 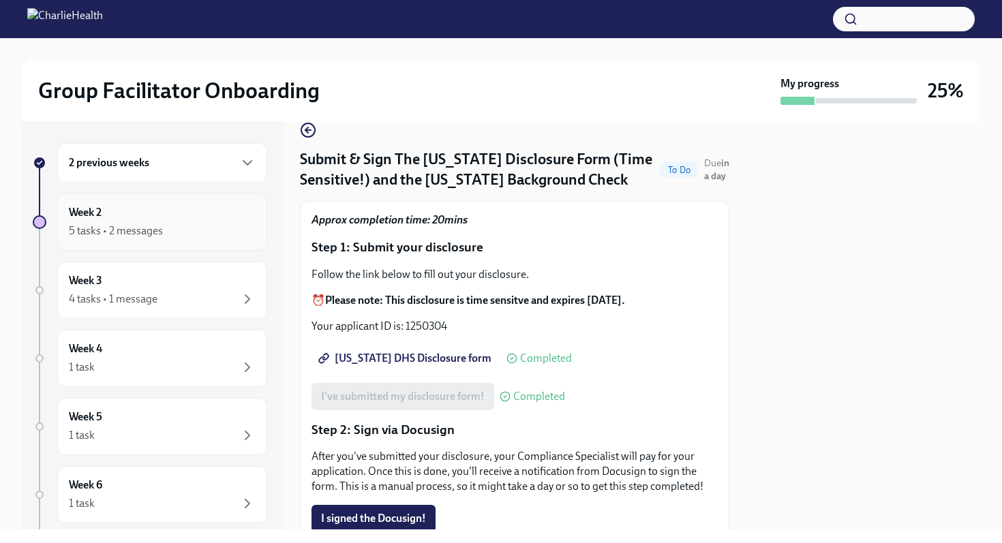 What do you see at coordinates (85, 349) in the screenshot?
I see `h6: Week 4` at bounding box center [85, 349].